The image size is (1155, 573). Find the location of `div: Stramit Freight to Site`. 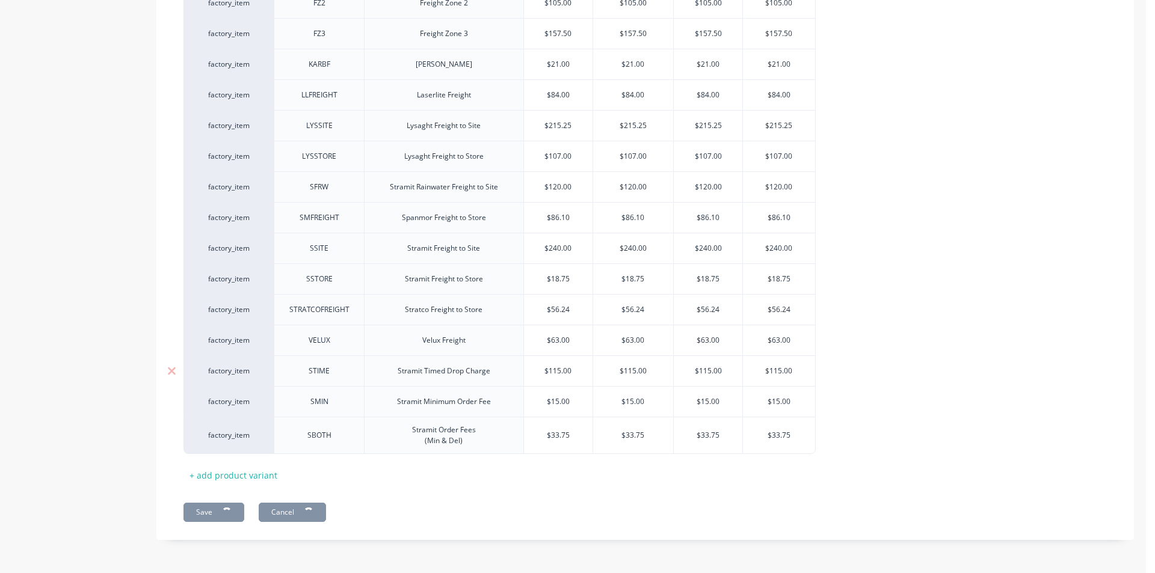

div: Stramit Freight to Site is located at coordinates (443, 248).